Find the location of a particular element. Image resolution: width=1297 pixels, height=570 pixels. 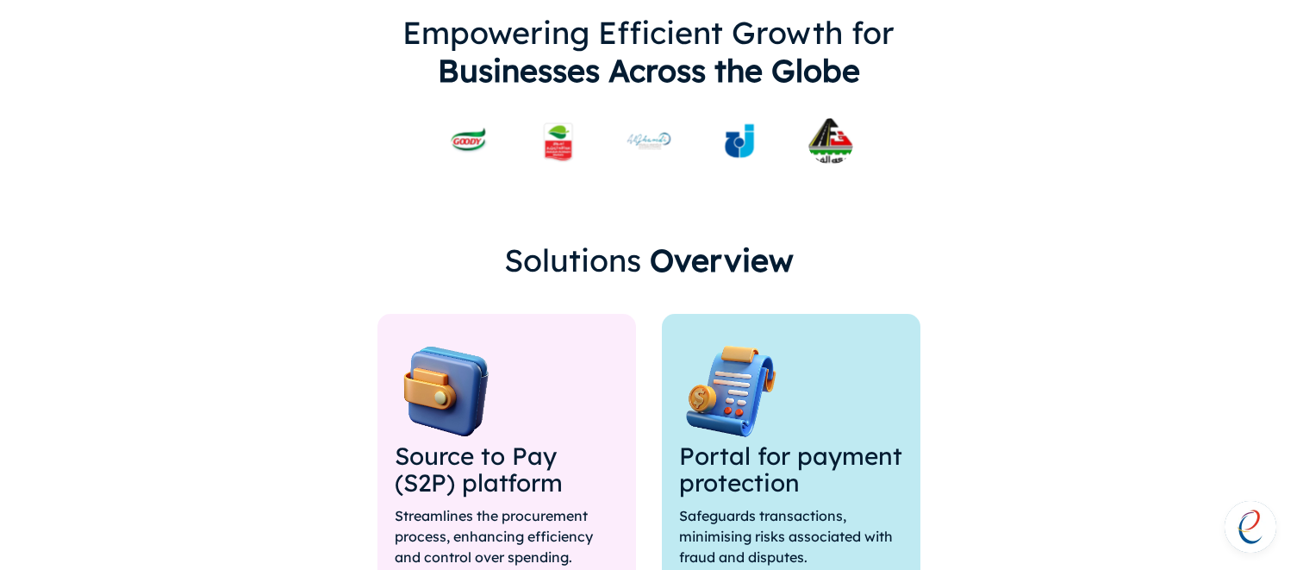

p: Streamlines the procurement process, enhancing efficiency and control over spending. is located at coordinates (507, 536).